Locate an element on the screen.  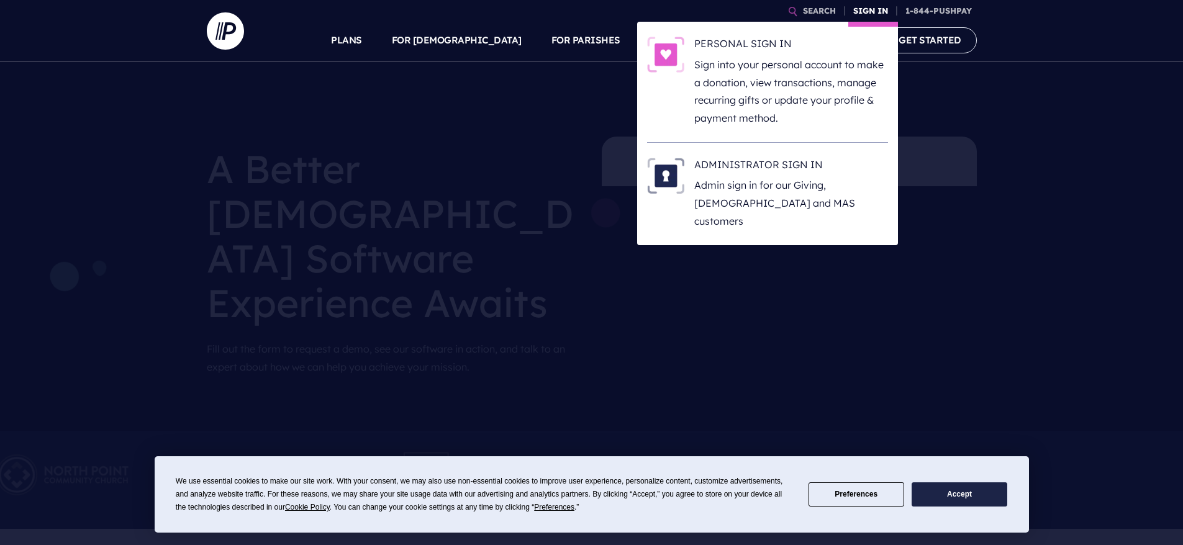
h6: PERSONAL SIGN IN is located at coordinates (791, 46).